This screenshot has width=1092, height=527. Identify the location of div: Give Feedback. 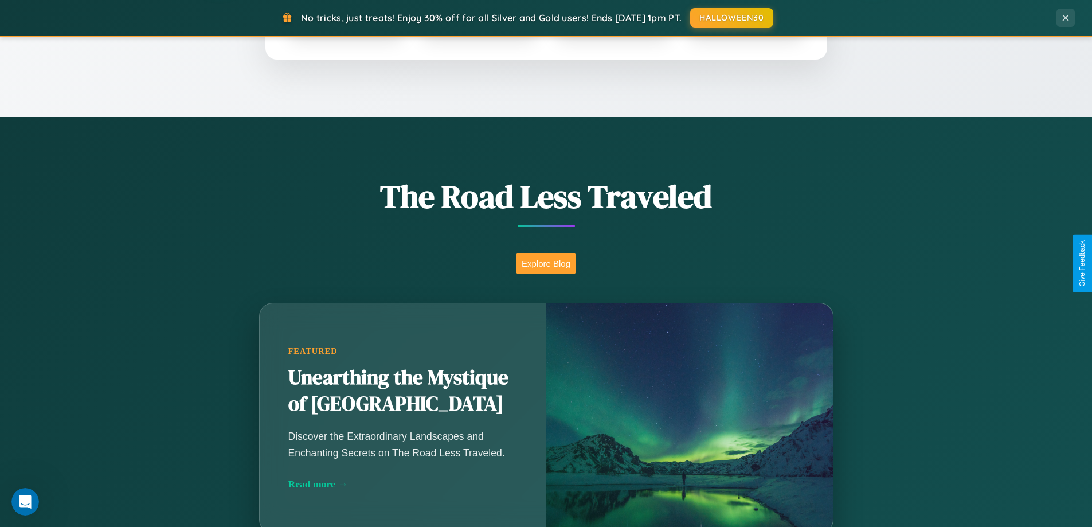
(1082, 263).